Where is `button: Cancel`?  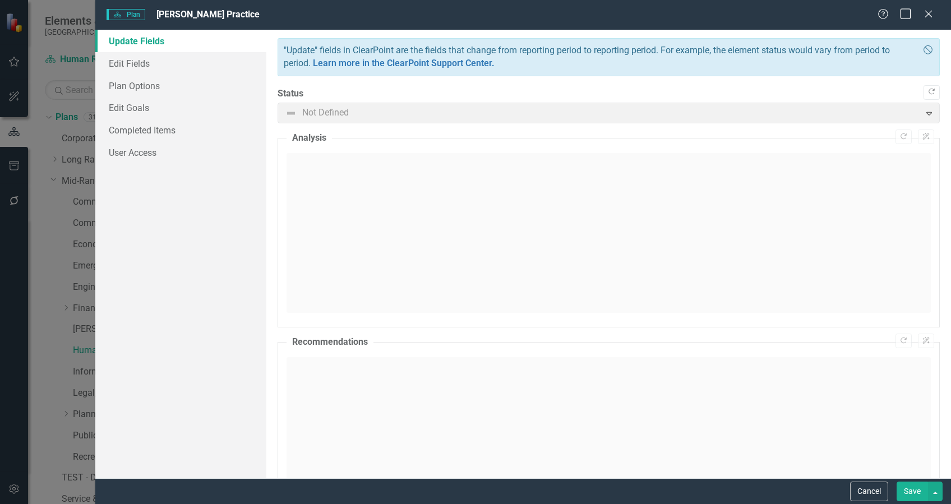 button: Cancel is located at coordinates (869, 491).